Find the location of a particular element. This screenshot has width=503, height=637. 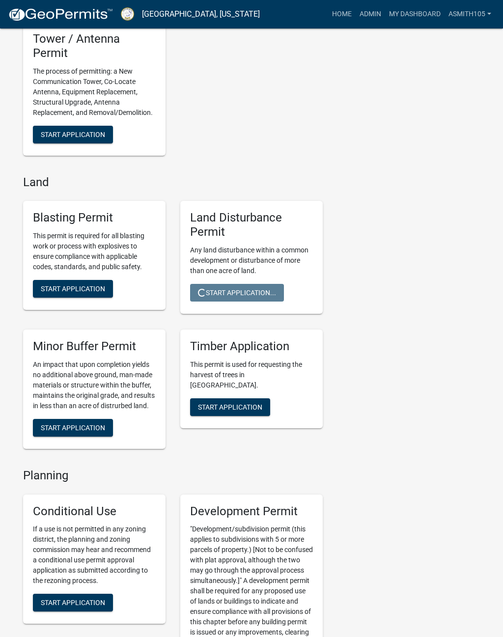

h5: Timber Application is located at coordinates (251, 346).